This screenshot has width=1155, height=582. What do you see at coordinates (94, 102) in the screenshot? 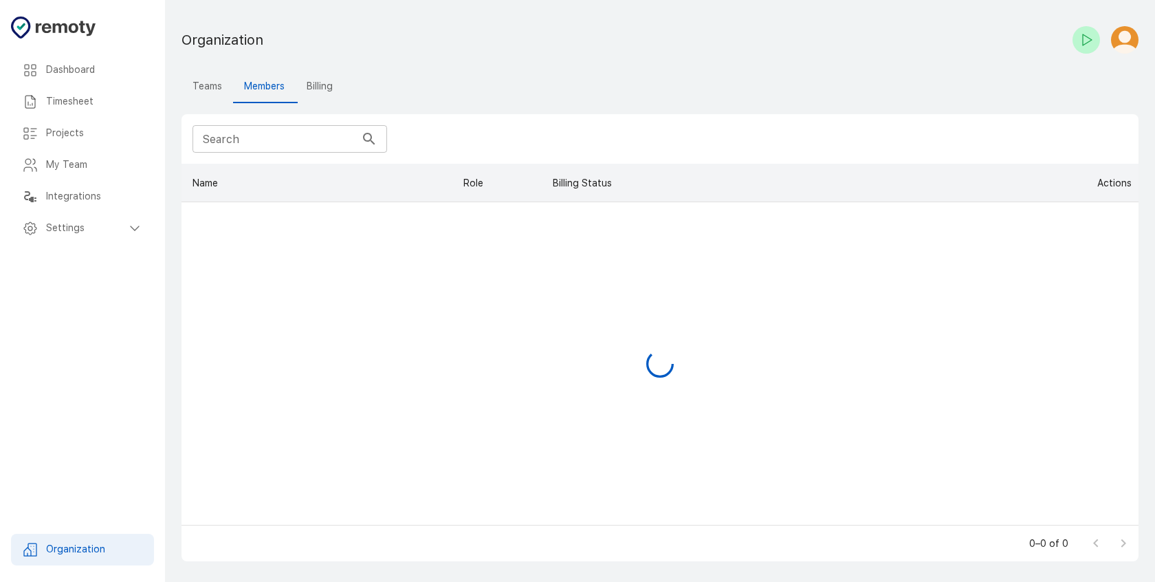
I see `h6: Timesheet` at bounding box center [94, 102].